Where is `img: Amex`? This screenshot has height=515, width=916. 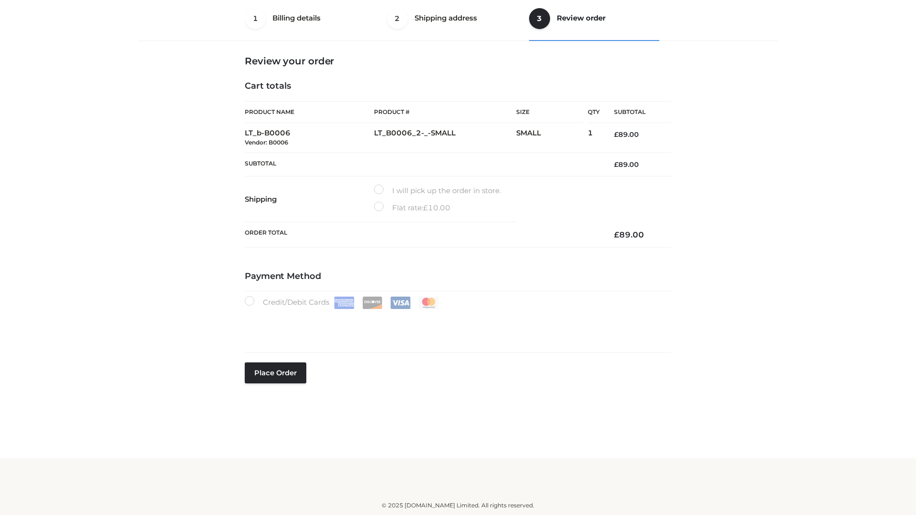 img: Amex is located at coordinates (344, 303).